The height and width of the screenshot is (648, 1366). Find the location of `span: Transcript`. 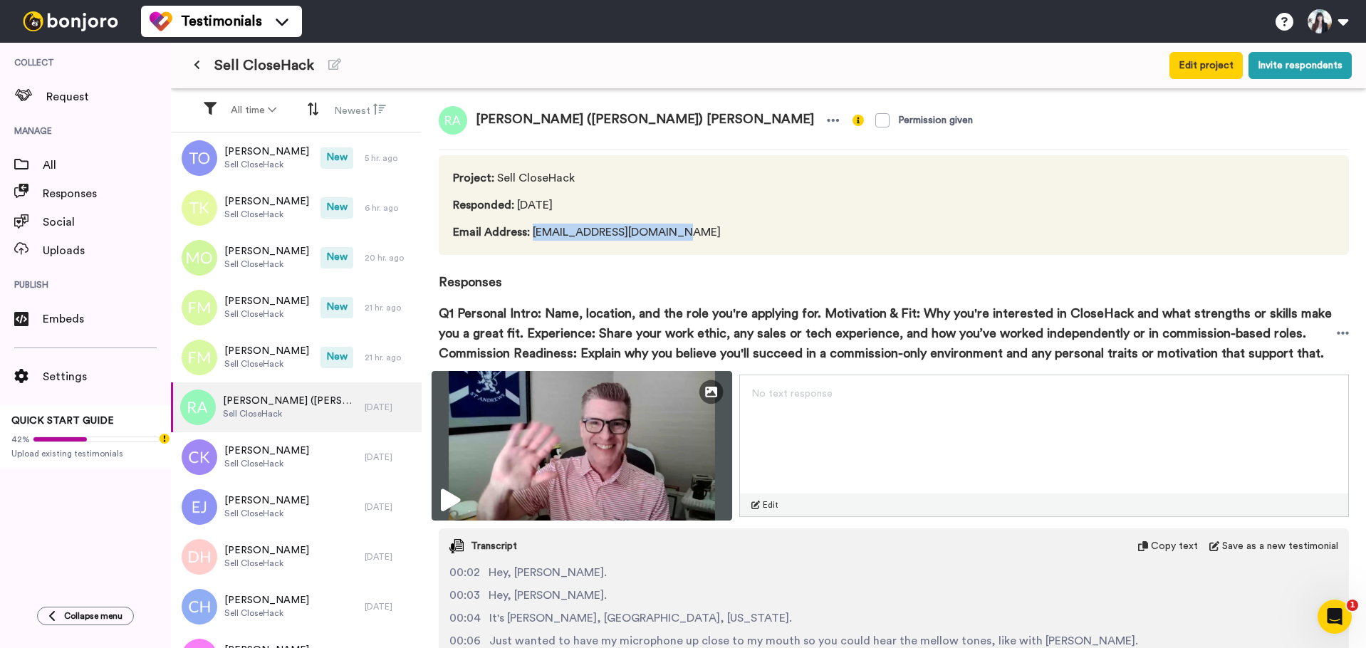

span: Transcript is located at coordinates (494, 546).